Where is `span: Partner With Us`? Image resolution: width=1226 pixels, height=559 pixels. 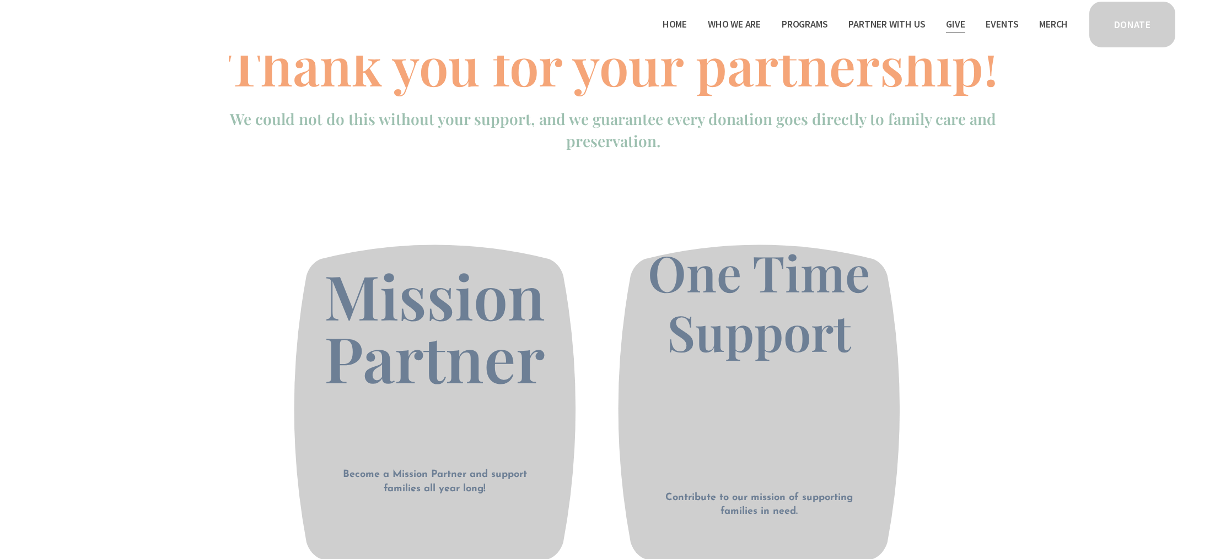 span: Partner With Us is located at coordinates (886, 24).